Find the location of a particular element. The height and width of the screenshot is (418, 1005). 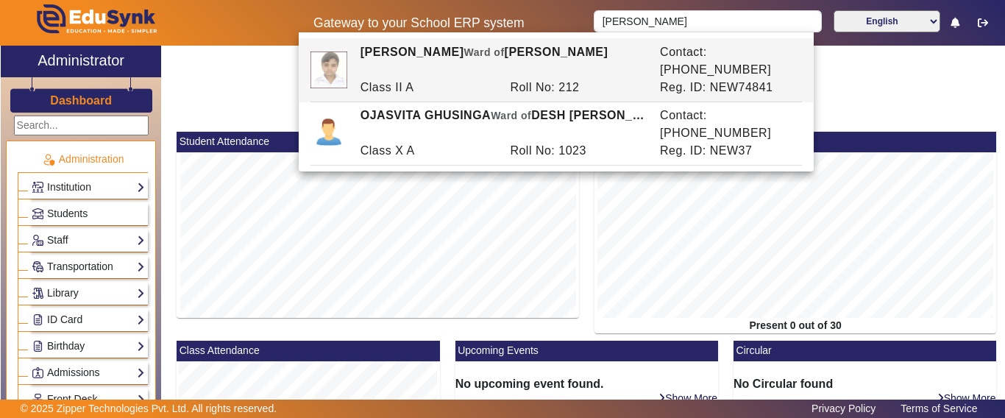

img: 3c6ac457-3898-4d65-8a95-7ea2cf3328b0 is located at coordinates (329, 70).